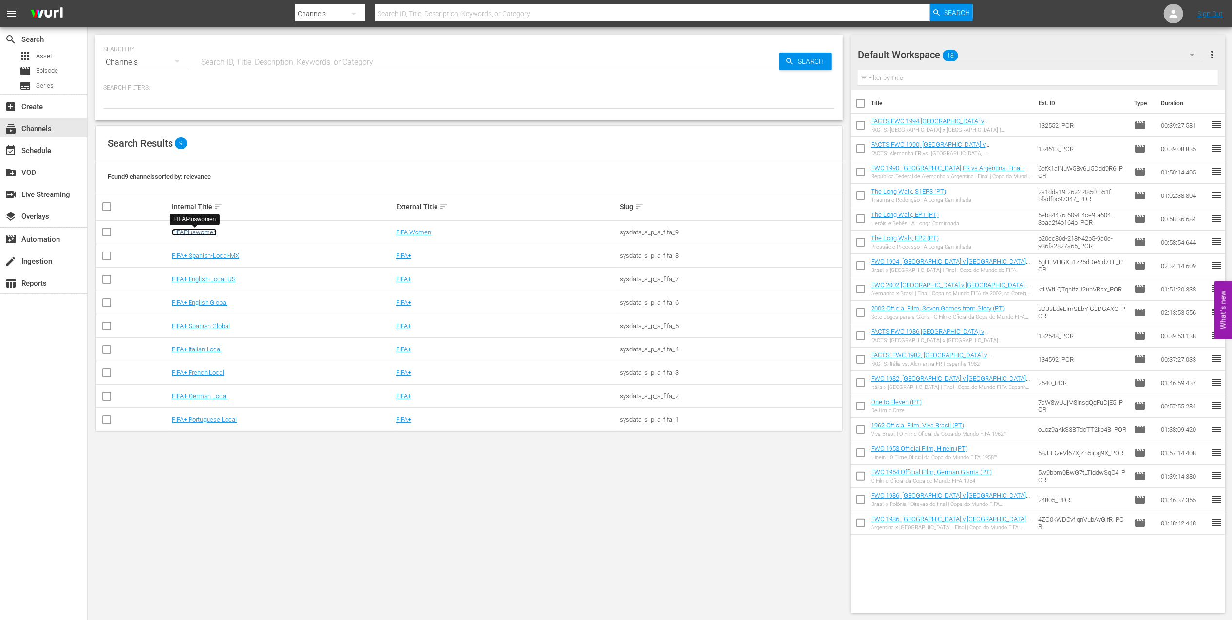 The height and width of the screenshot is (620, 1232). Describe the element at coordinates (1212, 55) in the screenshot. I see `button: more_vert` at that location.